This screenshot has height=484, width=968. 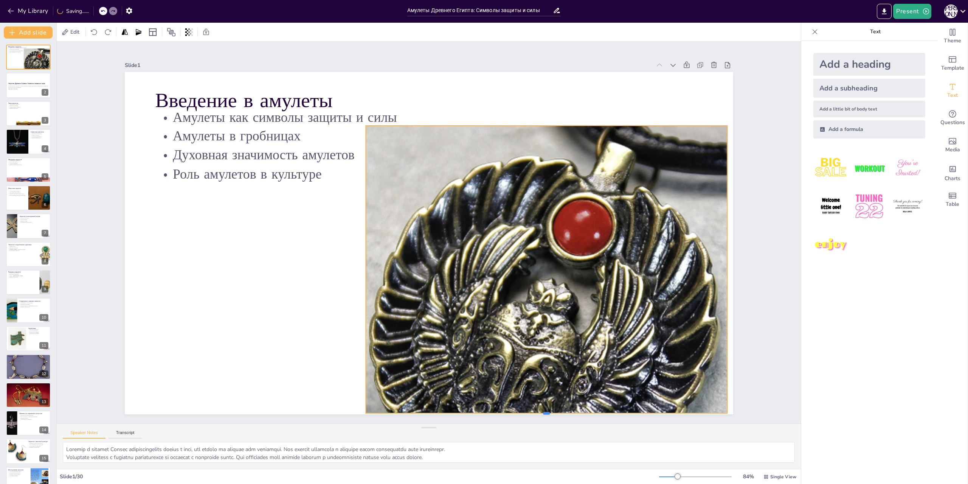 What do you see at coordinates (38, 445) in the screenshot?
I see `p: Популярность среди аудитории` at bounding box center [38, 445].